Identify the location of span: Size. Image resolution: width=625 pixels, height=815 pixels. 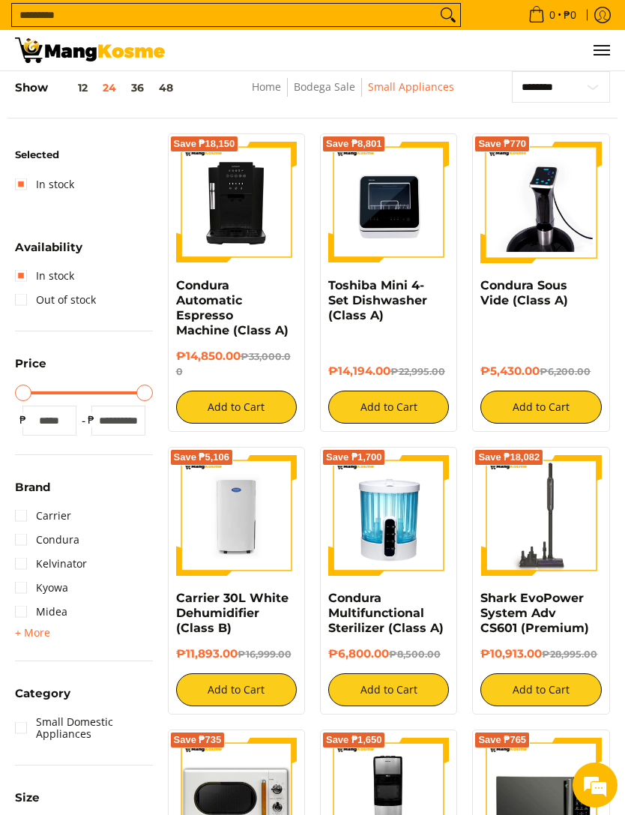
(27, 797).